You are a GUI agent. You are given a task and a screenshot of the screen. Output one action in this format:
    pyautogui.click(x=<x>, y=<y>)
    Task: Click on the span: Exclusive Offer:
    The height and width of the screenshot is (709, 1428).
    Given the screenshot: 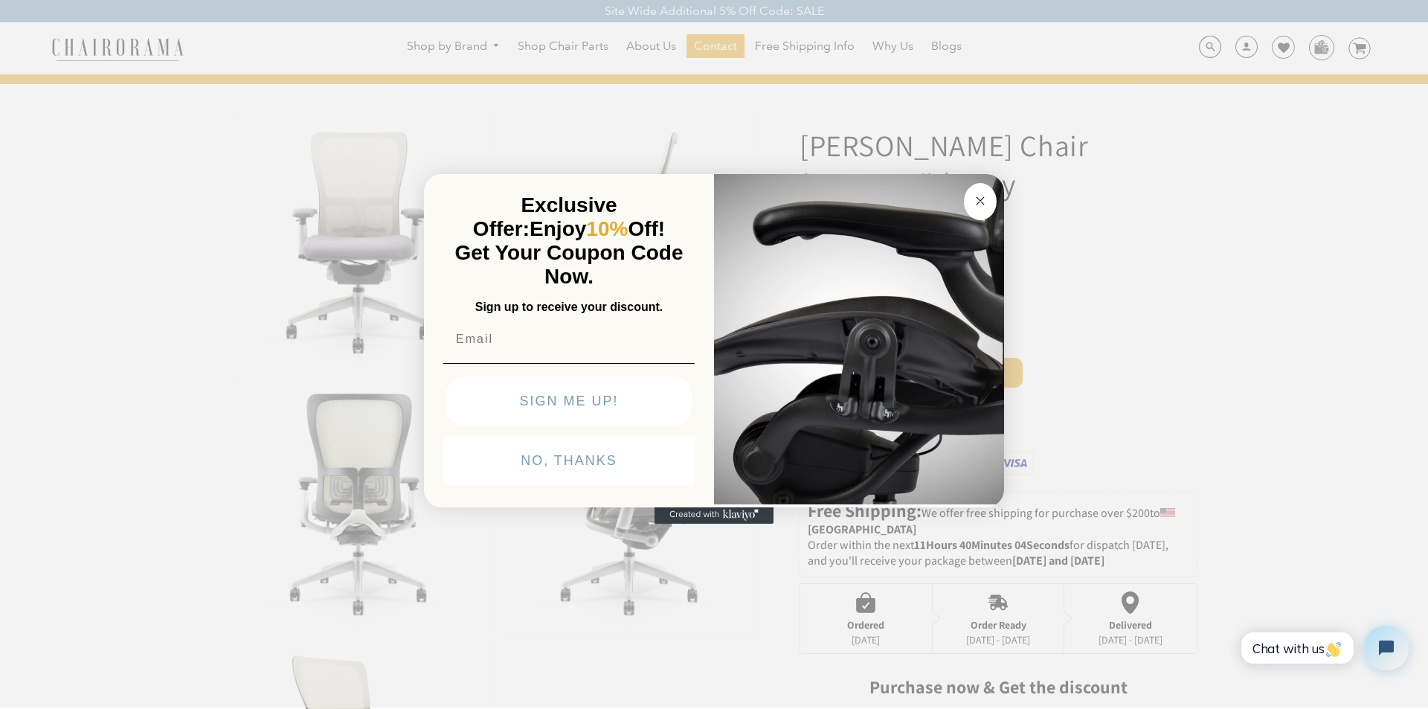 What is the action you would take?
    pyautogui.click(x=545, y=216)
    